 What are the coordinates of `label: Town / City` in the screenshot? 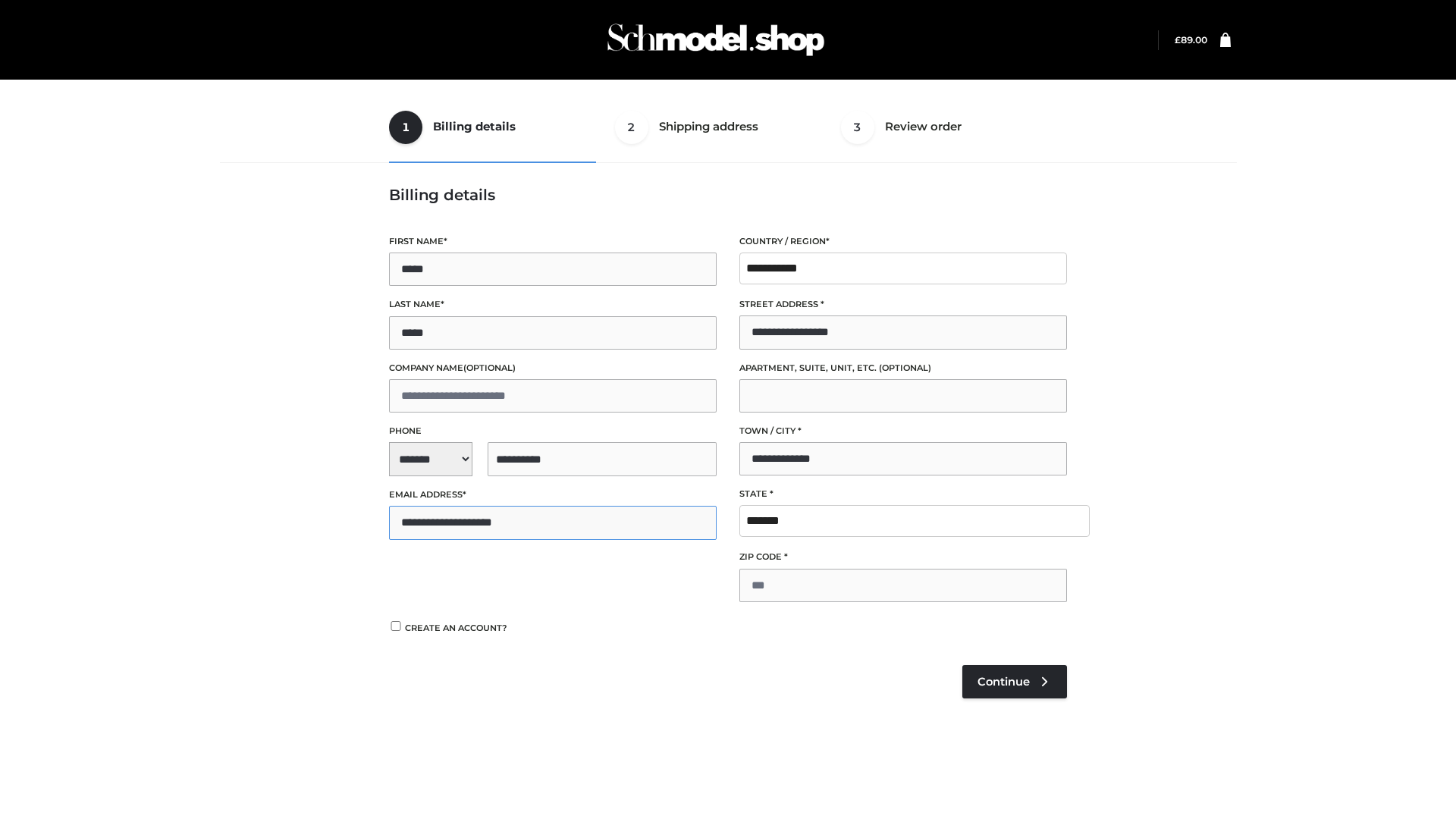 It's located at (903, 430).